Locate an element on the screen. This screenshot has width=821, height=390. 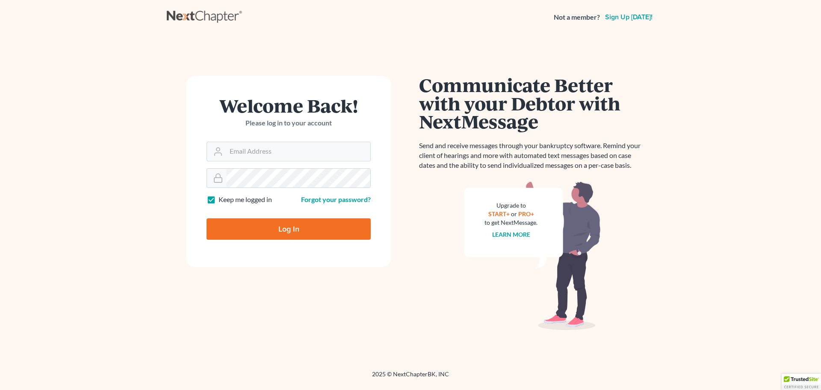
span: or is located at coordinates (514, 213).